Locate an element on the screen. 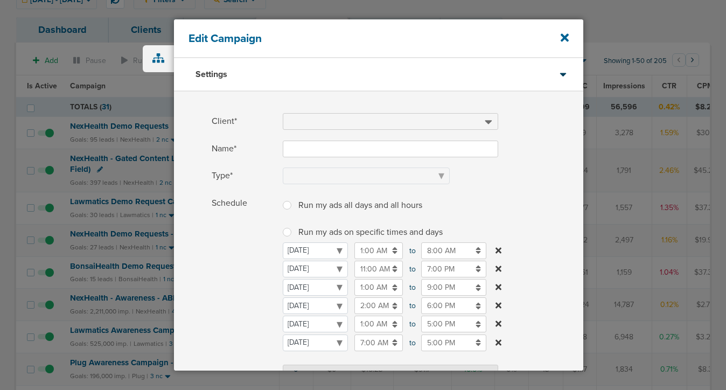 This screenshot has width=726, height=390. select: Type* is located at coordinates (366, 176).